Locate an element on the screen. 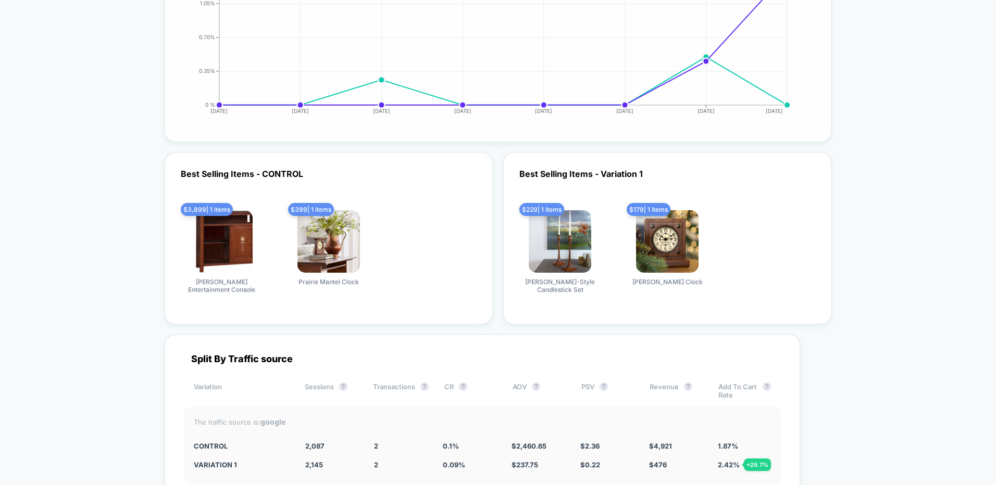 The height and width of the screenshot is (485, 996). span: $ 4,921 is located at coordinates (660, 446).